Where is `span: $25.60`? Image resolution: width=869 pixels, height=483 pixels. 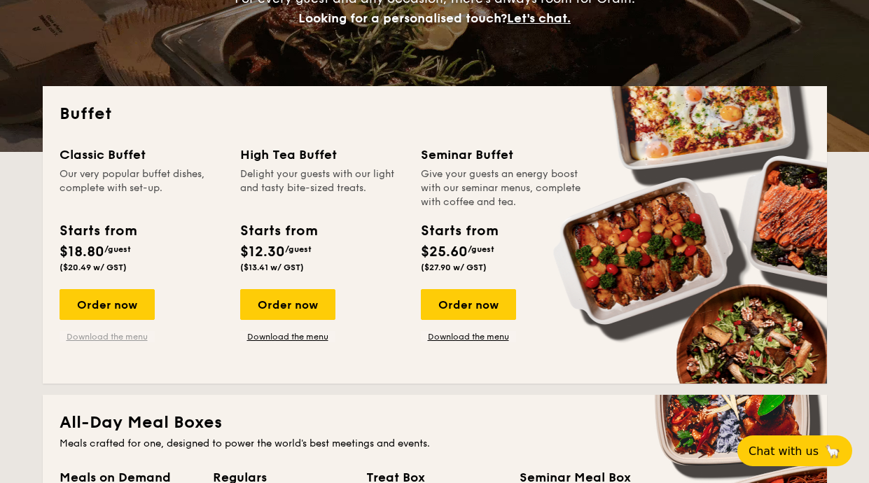 span: $25.60 is located at coordinates (444, 252).